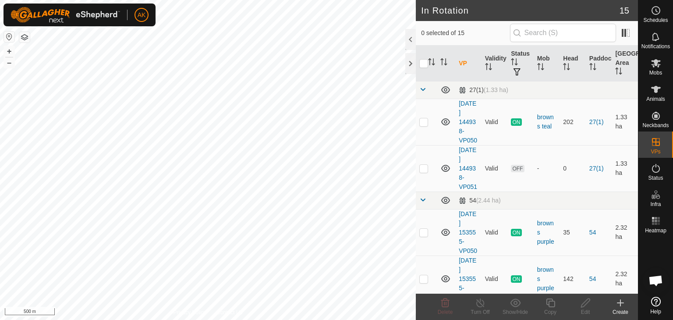 This screenshot has height=320, width=673. I want to click on input: Search (S), so click(563, 33).